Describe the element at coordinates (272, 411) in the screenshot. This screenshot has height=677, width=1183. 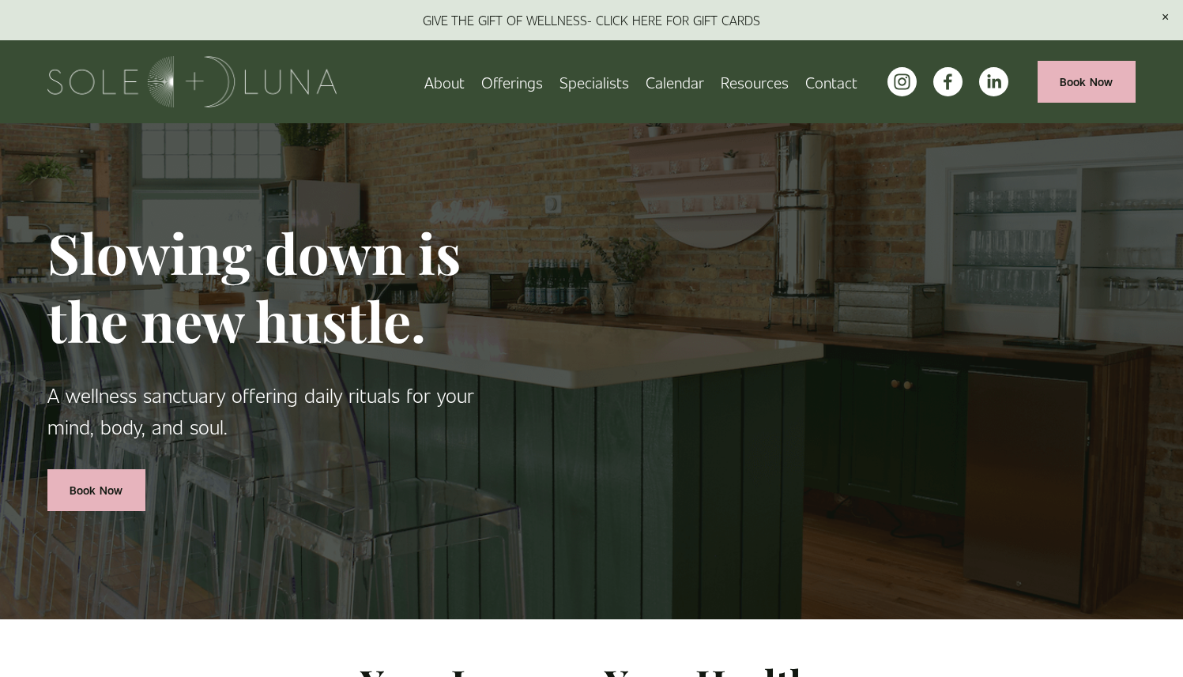
I see `p: A wellness sanctuary offering daily rituals for your mind, body, and soul.` at that location.